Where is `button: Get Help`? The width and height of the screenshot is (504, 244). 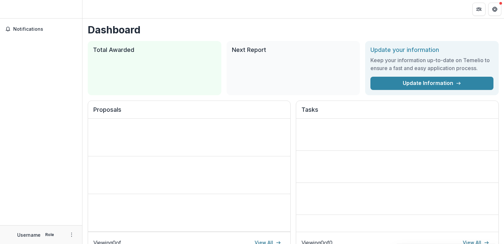 button: Get Help is located at coordinates (495, 9).